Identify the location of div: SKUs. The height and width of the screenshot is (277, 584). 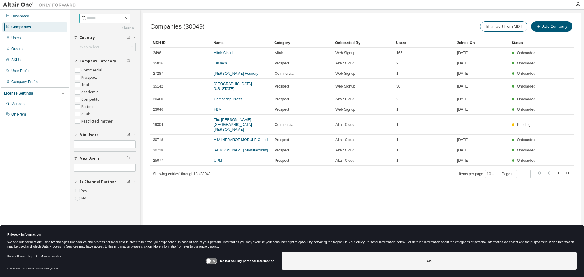
(16, 60).